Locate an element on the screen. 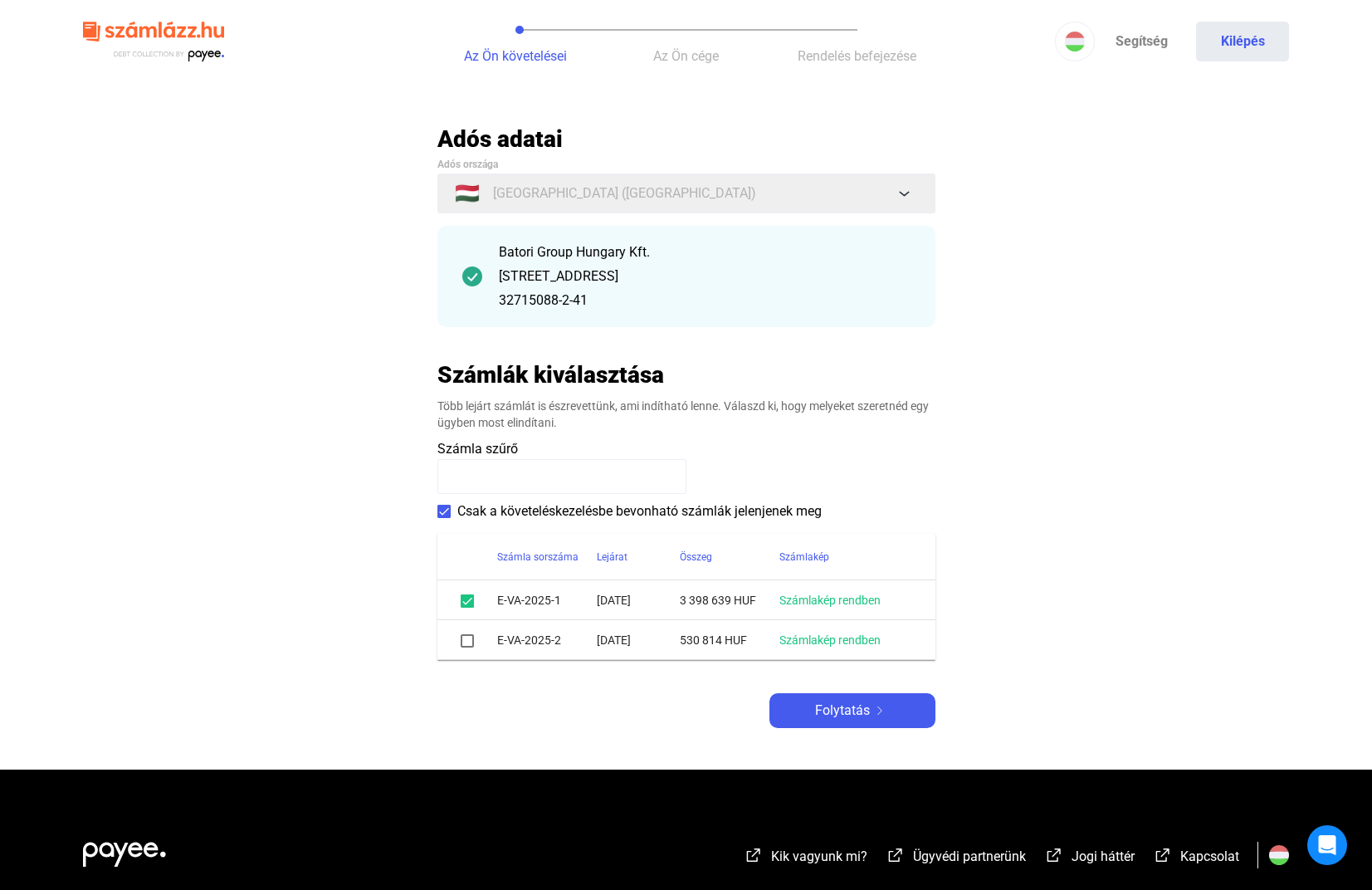 The height and width of the screenshot is (890, 1372). span: Jogi háttér is located at coordinates (1103, 856).